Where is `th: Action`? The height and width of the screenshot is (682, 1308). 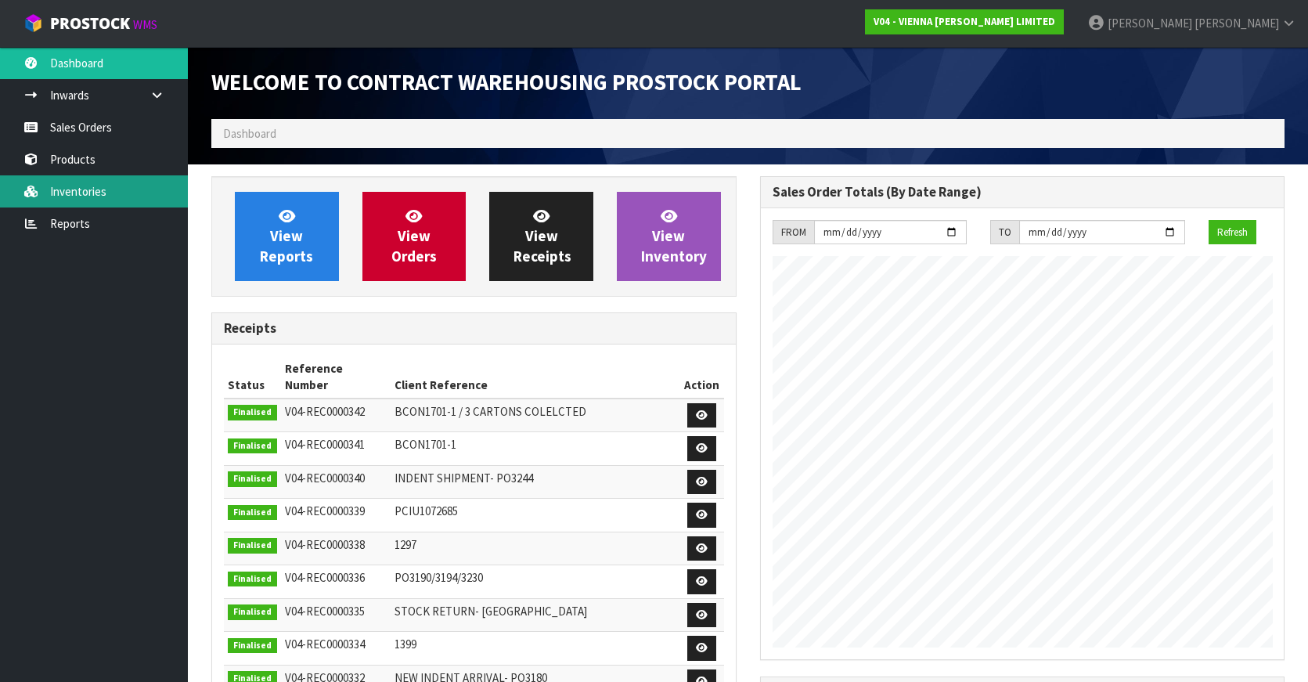
th: Action is located at coordinates (701, 377).